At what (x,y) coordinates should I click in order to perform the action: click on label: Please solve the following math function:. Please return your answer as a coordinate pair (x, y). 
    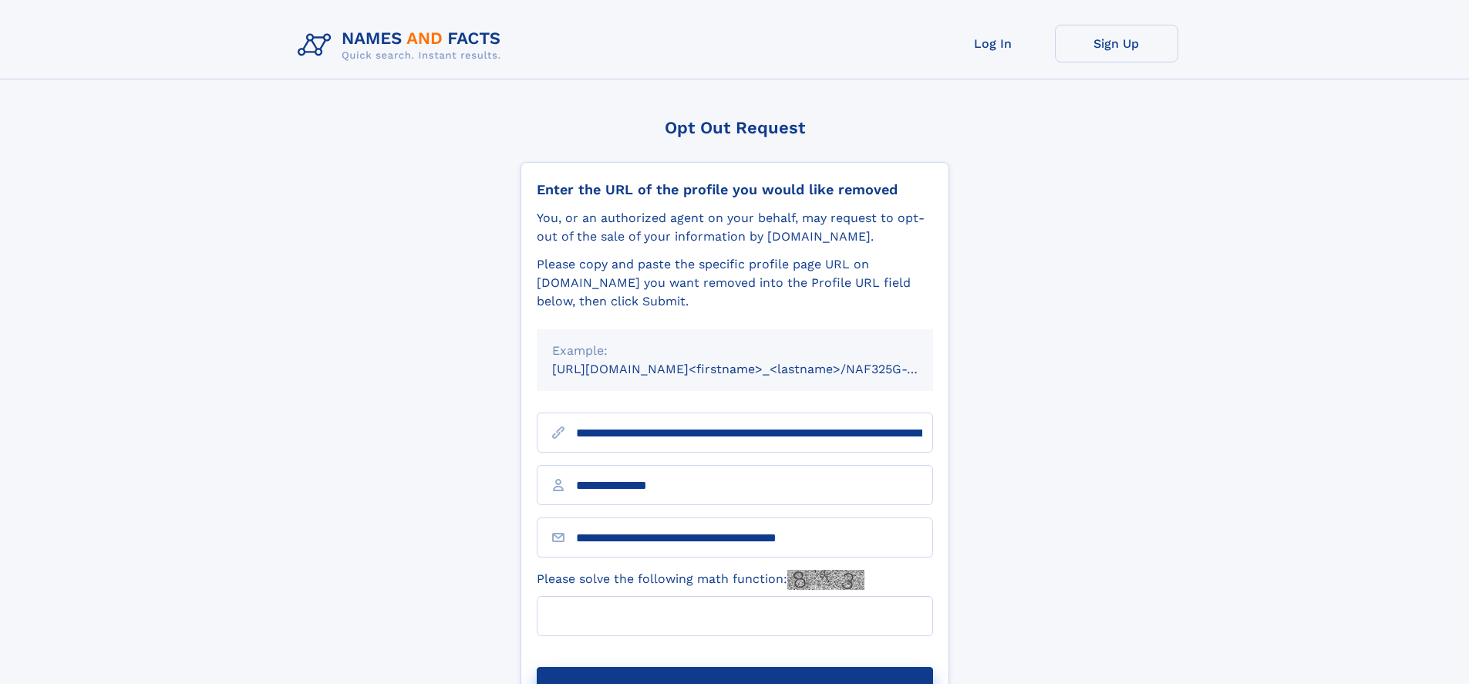
    Looking at the image, I should click on (700, 580).